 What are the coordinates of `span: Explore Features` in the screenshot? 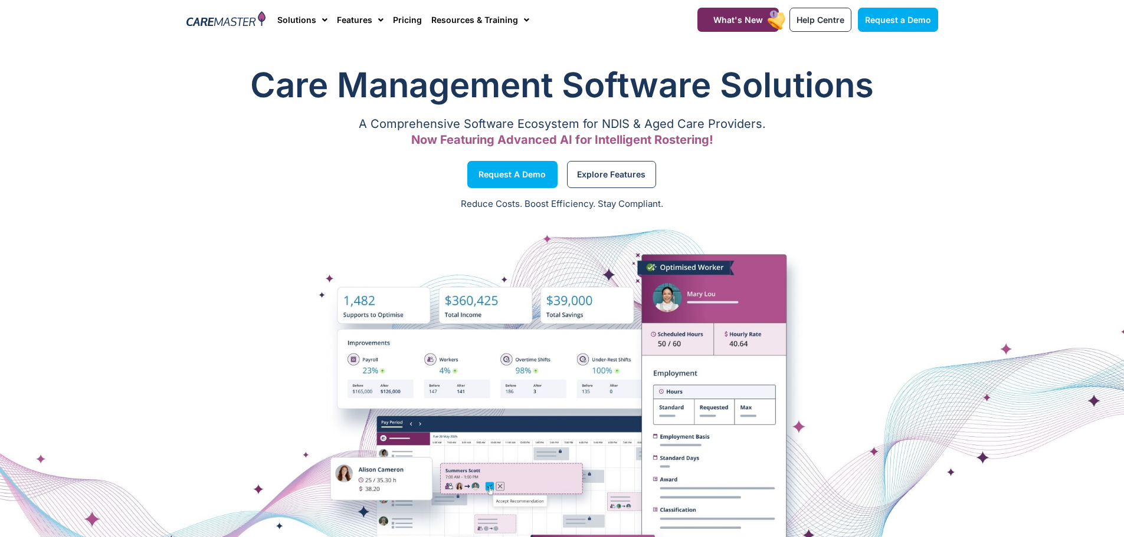 It's located at (611, 175).